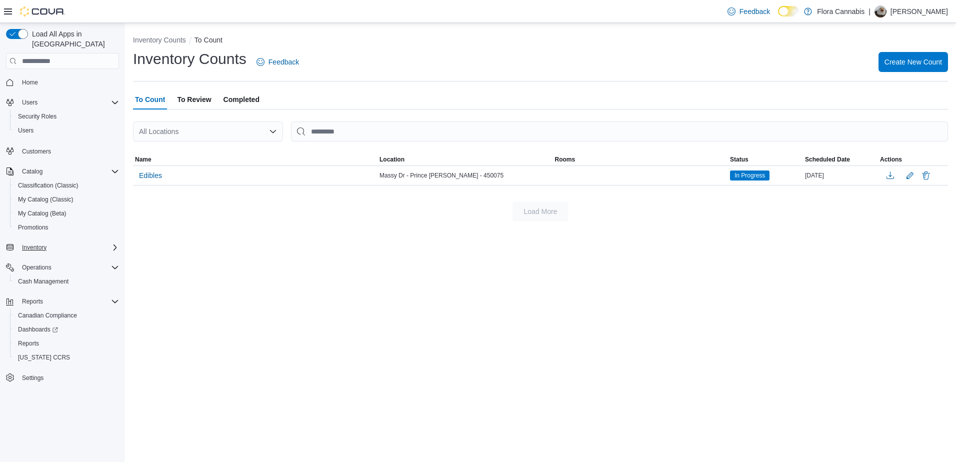 The image size is (956, 462). What do you see at coordinates (37, 152) in the screenshot?
I see `a: Customers` at bounding box center [37, 152].